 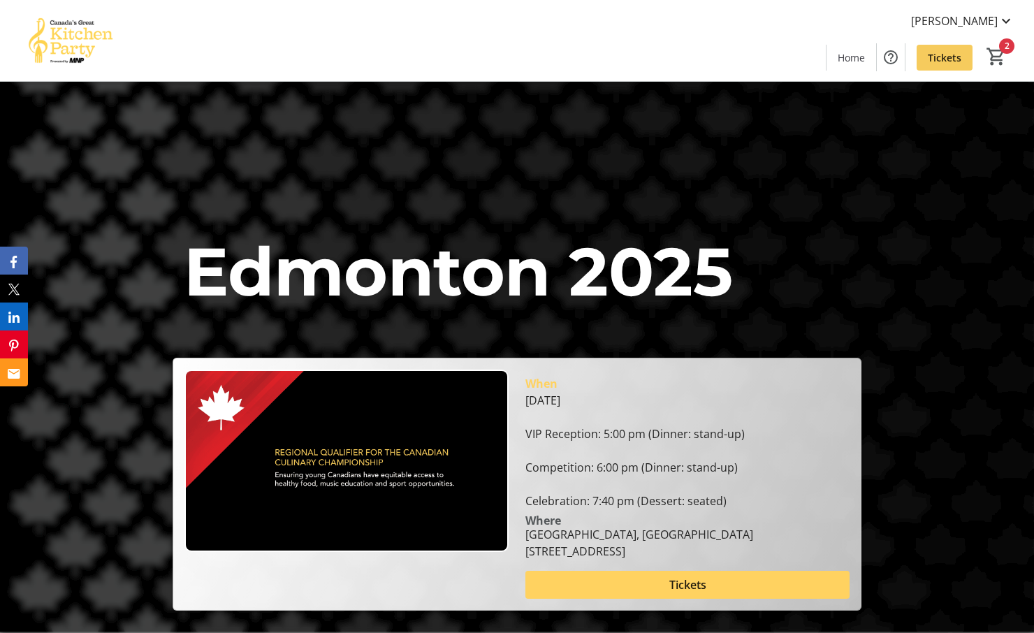 I want to click on span: Edmonton 2025, so click(x=458, y=271).